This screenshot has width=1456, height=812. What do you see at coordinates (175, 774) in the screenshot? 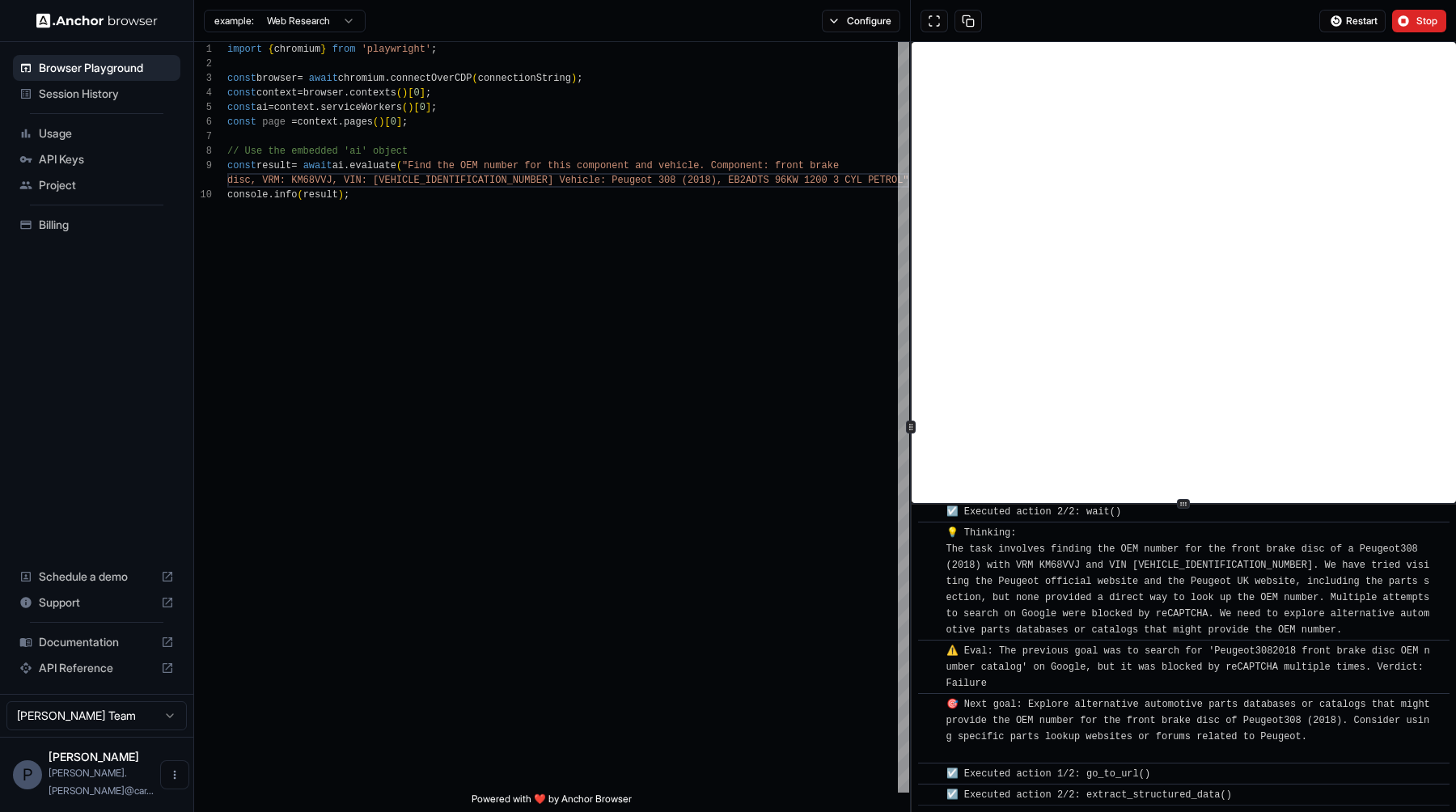
I see `button: Open menu` at bounding box center [175, 774].